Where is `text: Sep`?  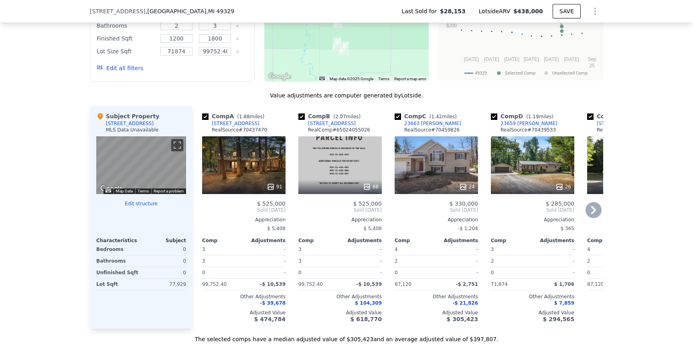
text: Sep is located at coordinates (592, 59).